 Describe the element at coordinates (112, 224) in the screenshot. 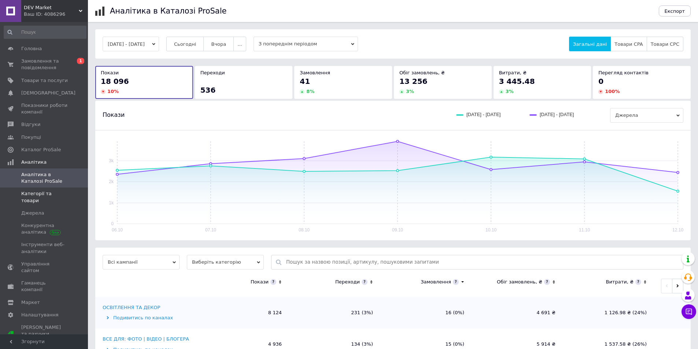

I see `text: 0` at that location.